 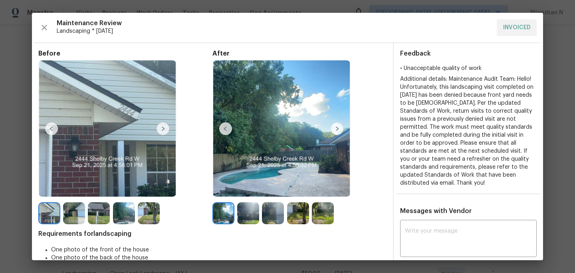 I want to click on li: One photo of the back of the house, so click(x=219, y=257).